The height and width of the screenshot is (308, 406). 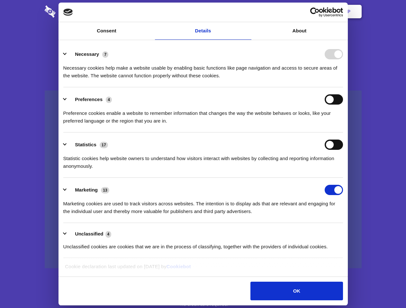 What do you see at coordinates (296, 291) in the screenshot?
I see `button: OK` at bounding box center [296, 291].